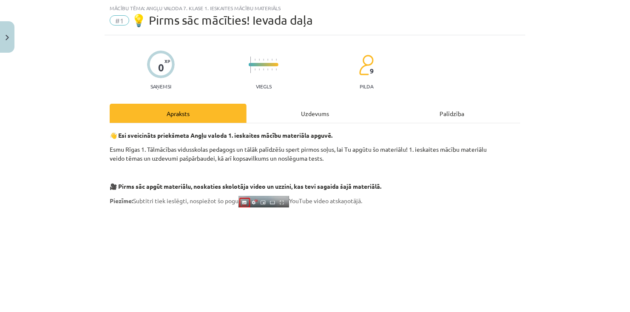 This screenshot has height=312, width=630. I want to click on p: Esmu Rīgas 1. Tālmācības vidusskolas pedagogs un tālāk palīdzēšu spert pirmos soļus, lai Tu apgūt..., so click(315, 154).